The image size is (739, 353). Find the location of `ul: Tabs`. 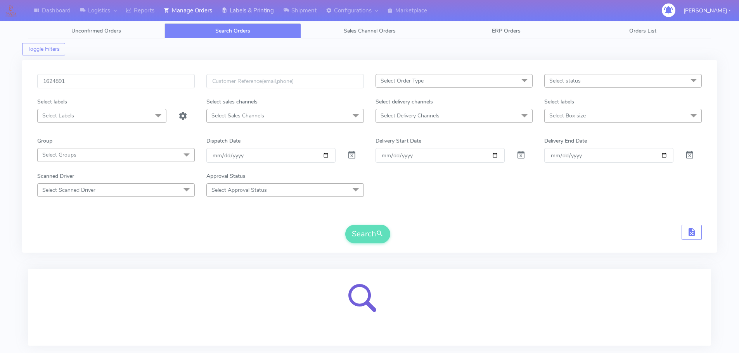

ul: Tabs is located at coordinates (369, 31).